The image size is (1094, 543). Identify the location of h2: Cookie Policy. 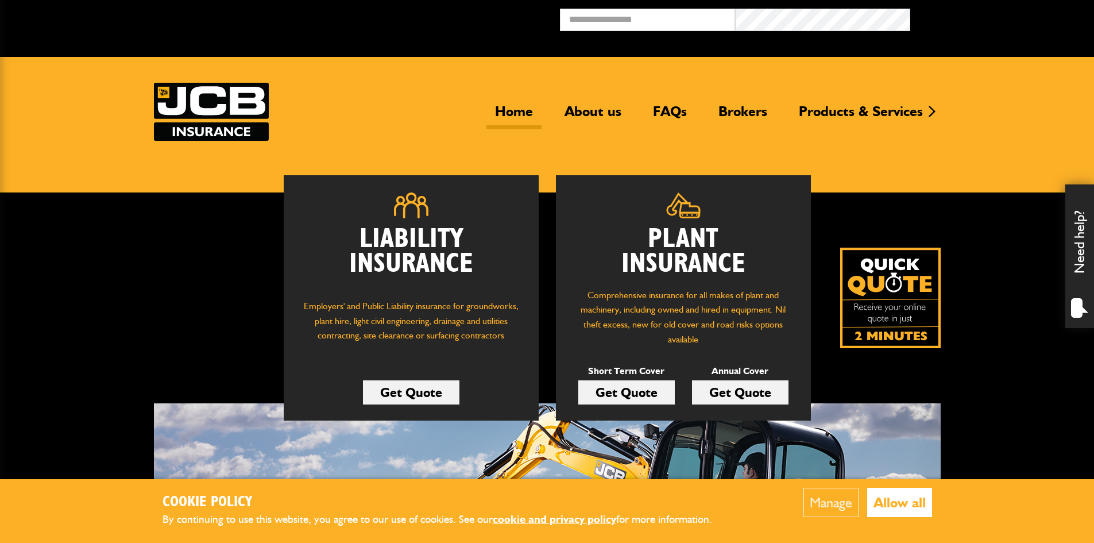
(447, 502).